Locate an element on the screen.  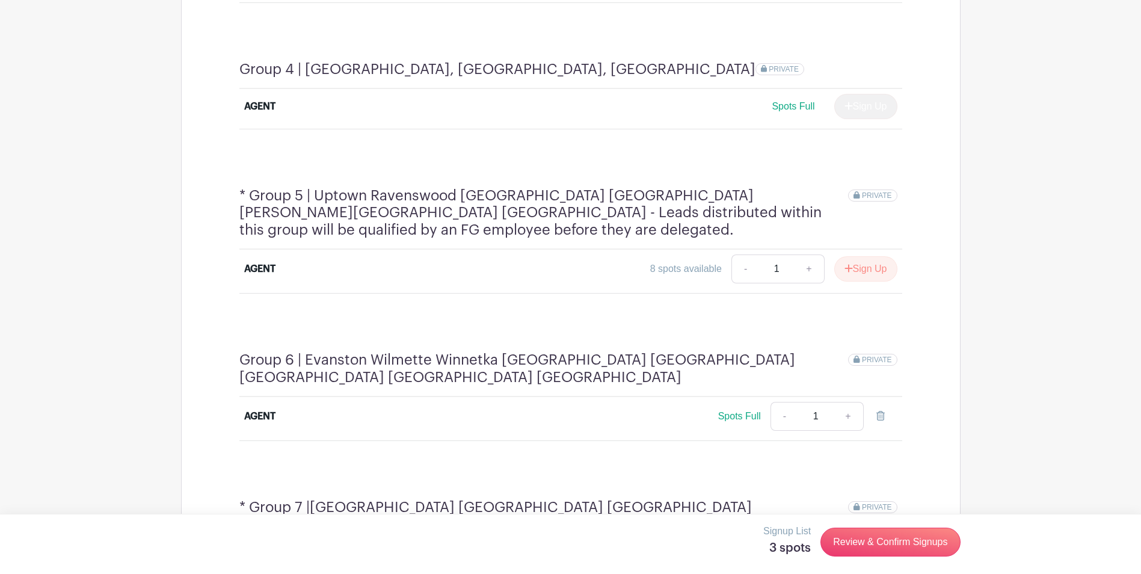
p: Signup List is located at coordinates (787, 531).